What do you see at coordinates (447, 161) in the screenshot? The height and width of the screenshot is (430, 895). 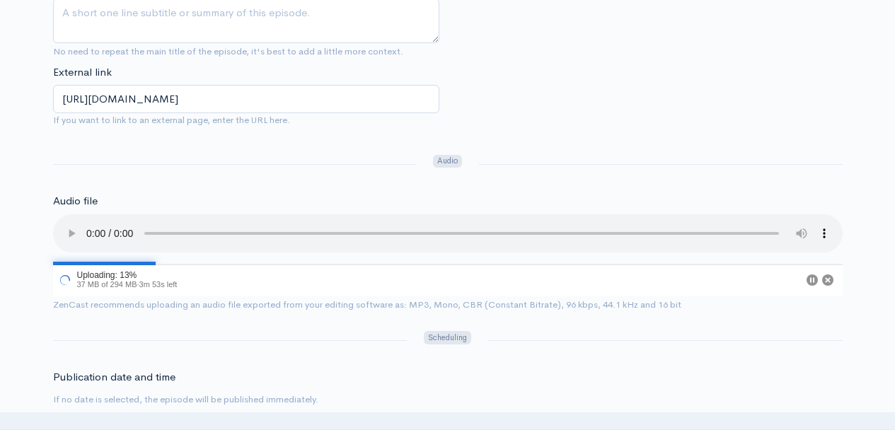 I see `span: Audio` at bounding box center [447, 161].